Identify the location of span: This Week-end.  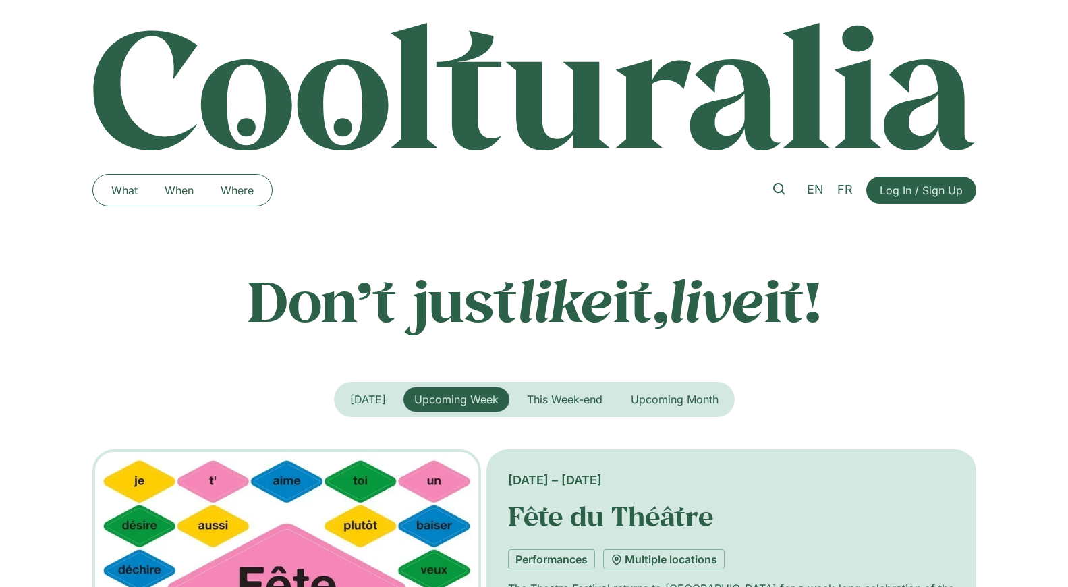
(565, 399).